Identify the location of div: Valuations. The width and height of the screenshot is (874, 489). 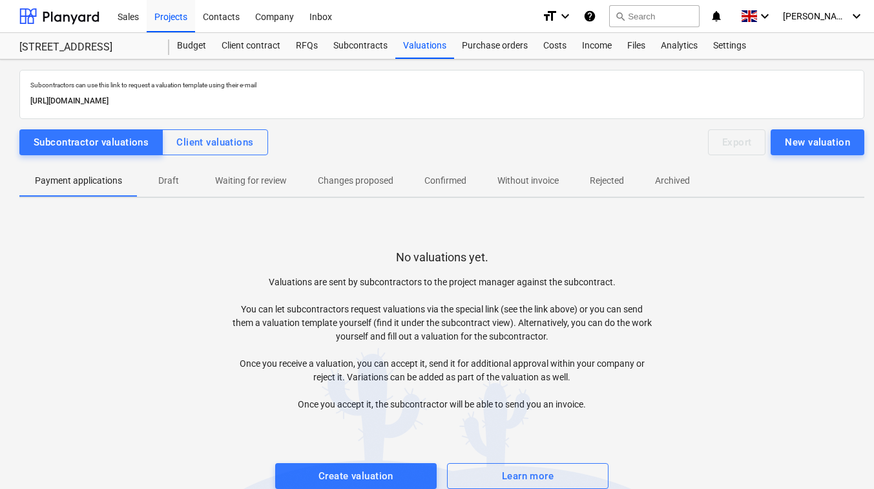
(425, 46).